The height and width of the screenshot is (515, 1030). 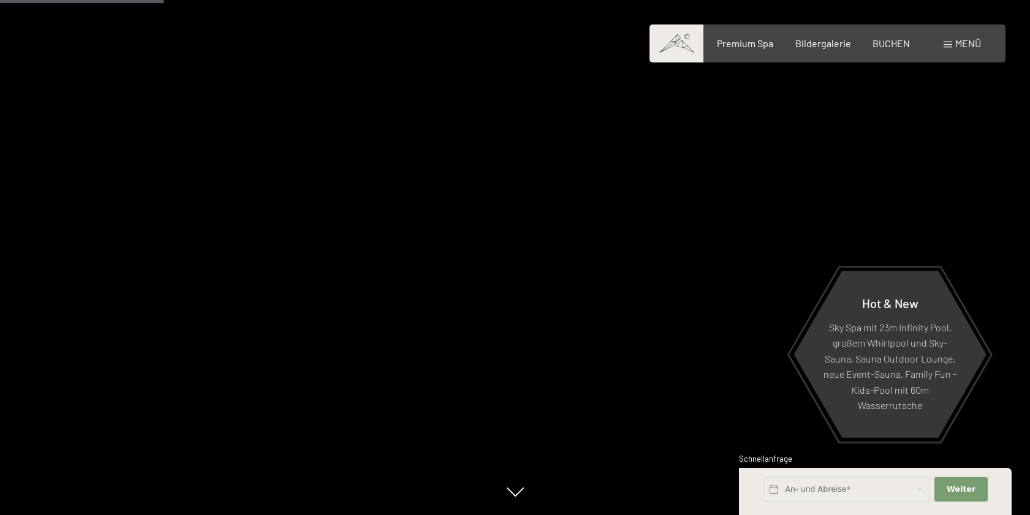 I want to click on a: BUCHEN, so click(x=891, y=43).